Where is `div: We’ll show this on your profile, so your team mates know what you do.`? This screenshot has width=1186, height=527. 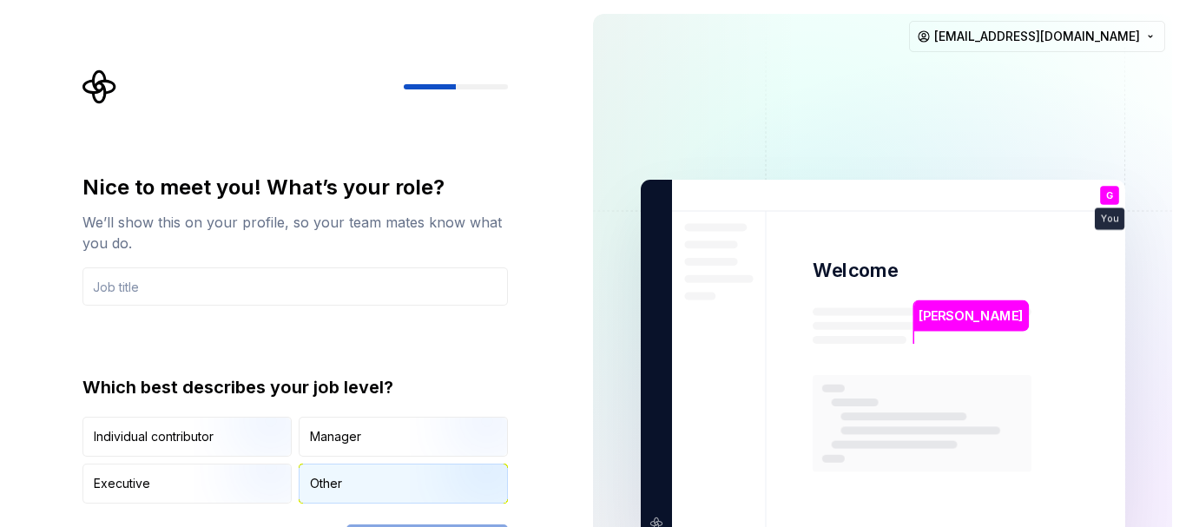
div: We’ll show this on your profile, so your team mates know what you do. is located at coordinates (295, 233).